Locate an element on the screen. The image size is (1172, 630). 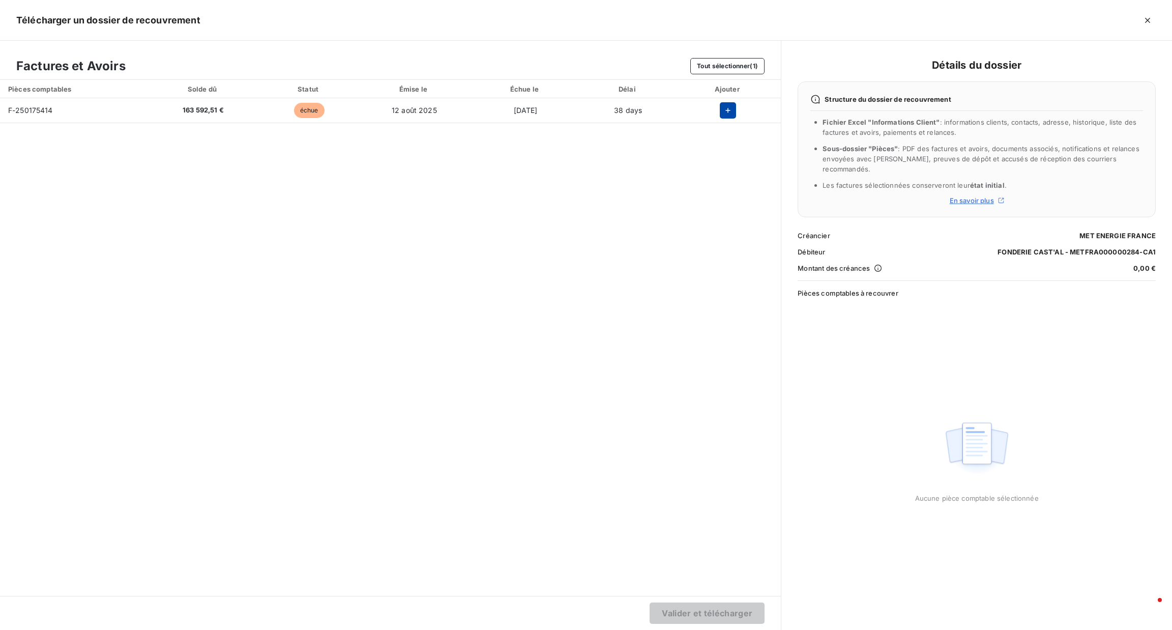
span: Fichier Excel "Informations Client" is located at coordinates (881, 122).